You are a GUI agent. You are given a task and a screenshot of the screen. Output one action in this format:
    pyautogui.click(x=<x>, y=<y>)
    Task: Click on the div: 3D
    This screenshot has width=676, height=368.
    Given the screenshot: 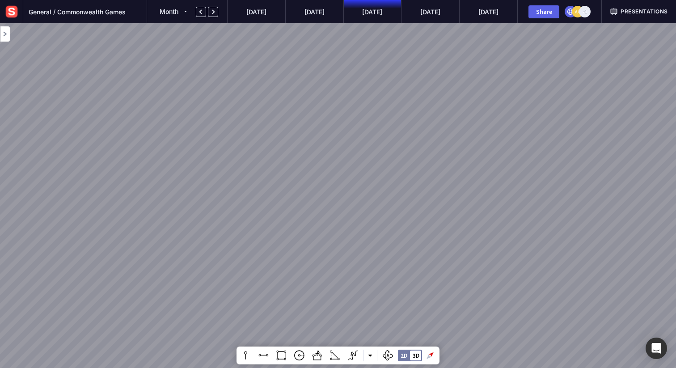 What is the action you would take?
    pyautogui.click(x=416, y=355)
    